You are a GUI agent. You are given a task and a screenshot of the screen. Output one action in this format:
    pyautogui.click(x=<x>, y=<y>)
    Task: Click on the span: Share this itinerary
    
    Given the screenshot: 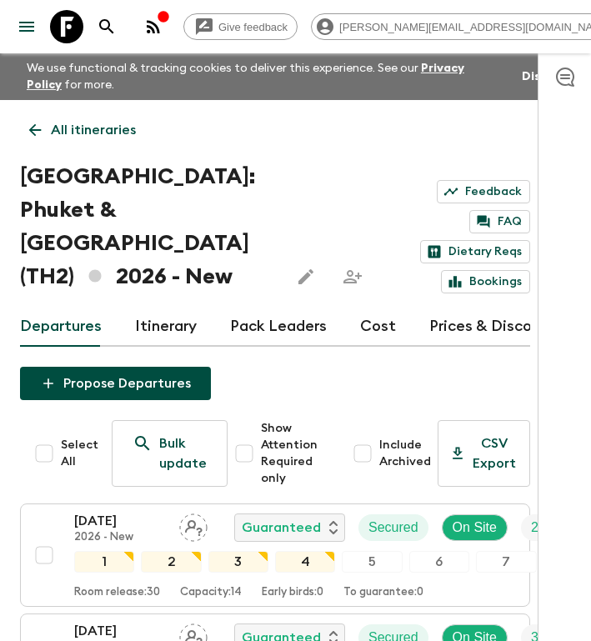 What is the action you would take?
    pyautogui.click(x=352, y=277)
    